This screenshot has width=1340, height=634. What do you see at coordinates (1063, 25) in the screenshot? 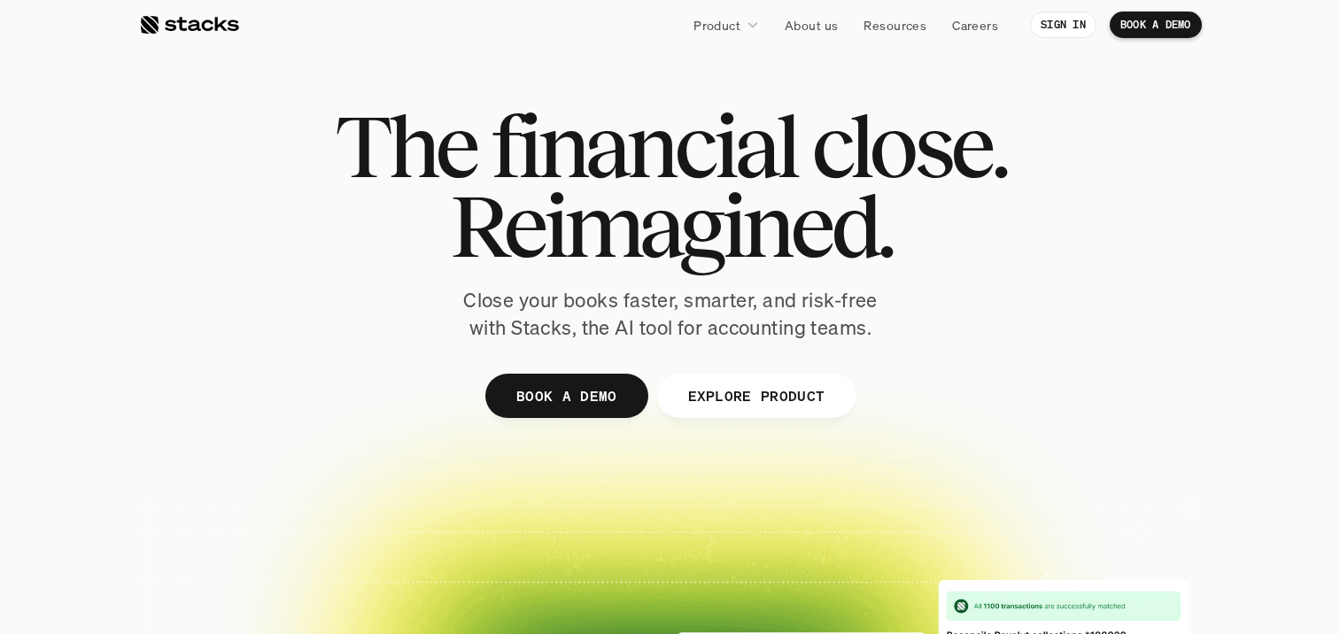
I see `p: SIGN IN` at bounding box center [1063, 25].